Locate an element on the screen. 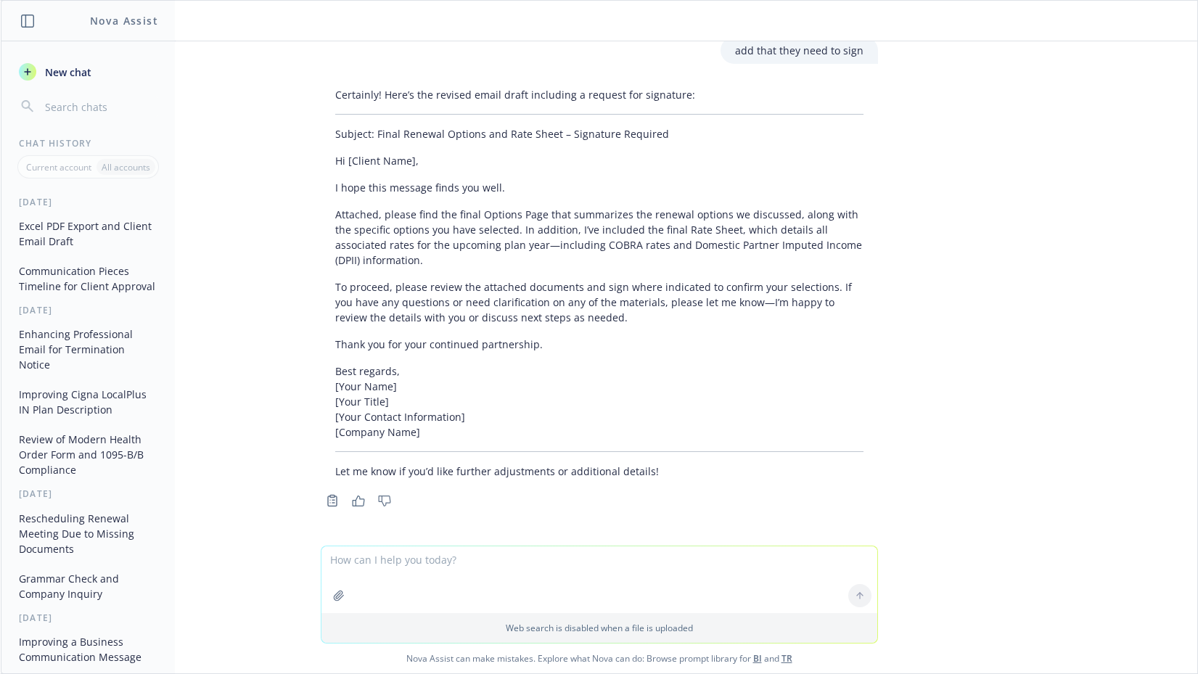 This screenshot has height=674, width=1198. p: All accounts is located at coordinates (126, 167).